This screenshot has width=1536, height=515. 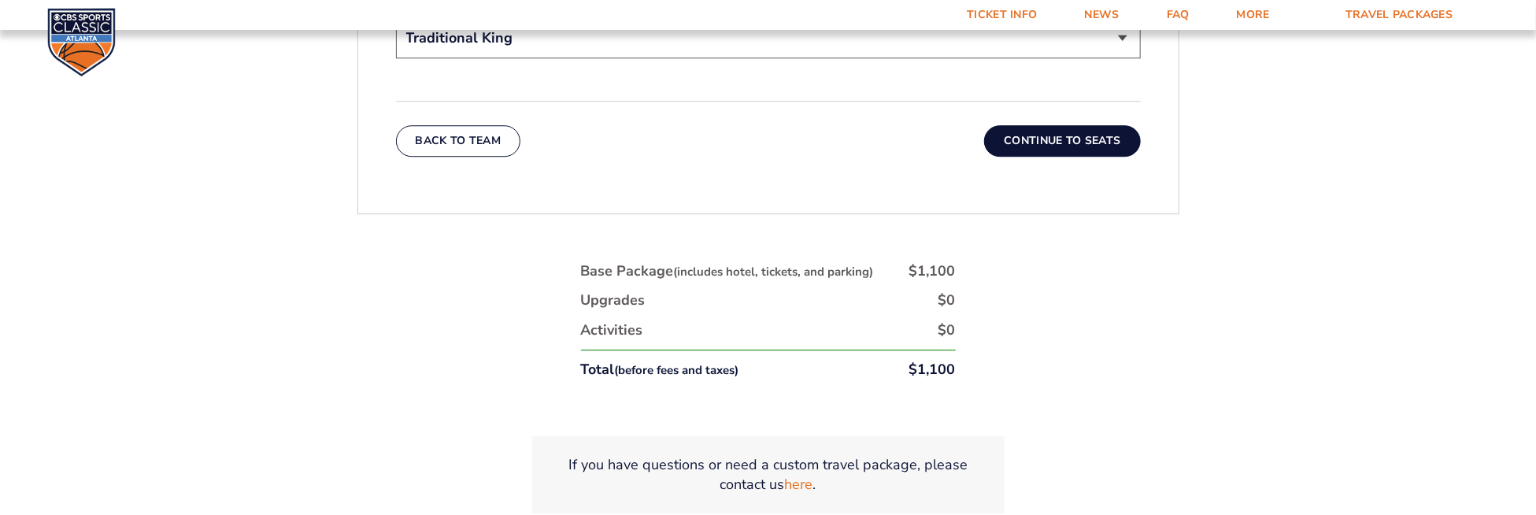 I want to click on div: Base Package, so click(x=727, y=271).